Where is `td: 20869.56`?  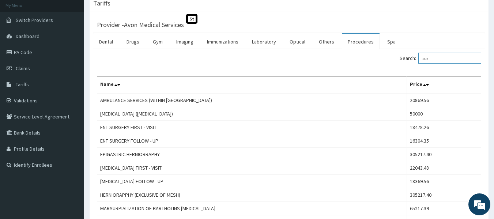
td: 20869.56 is located at coordinates (444, 100).